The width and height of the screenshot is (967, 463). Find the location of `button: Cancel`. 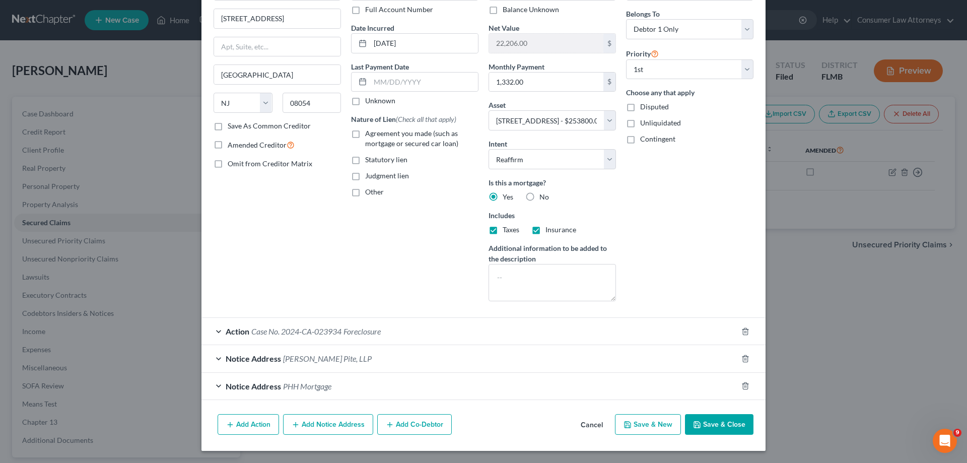

button: Cancel is located at coordinates (592, 425).